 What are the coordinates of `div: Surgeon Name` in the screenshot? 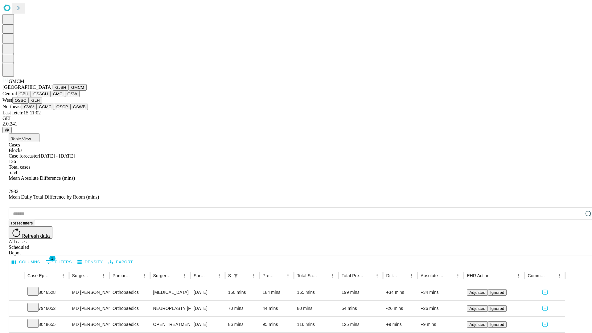 It's located at (81, 276).